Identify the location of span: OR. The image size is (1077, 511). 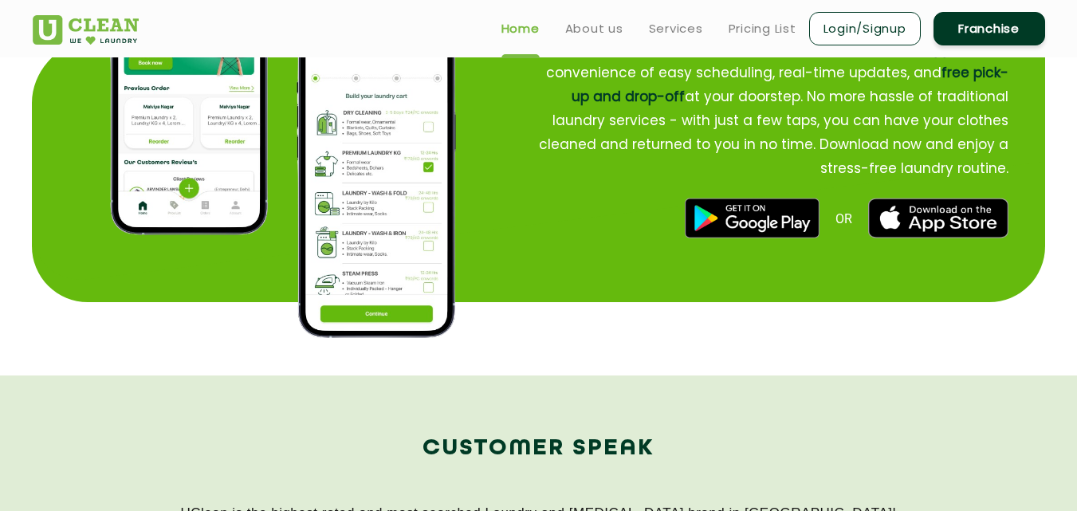
(843, 218).